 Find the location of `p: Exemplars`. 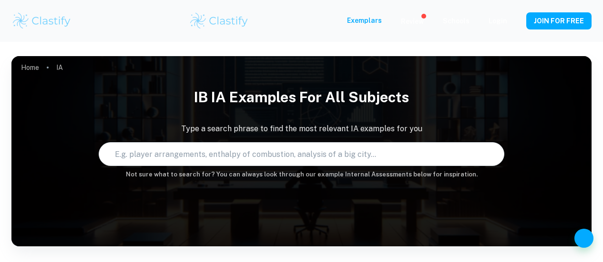

p: Exemplars is located at coordinates (364, 20).